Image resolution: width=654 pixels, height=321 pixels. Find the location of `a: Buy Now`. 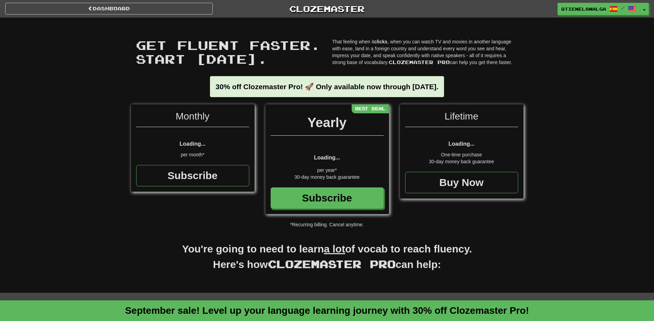

a: Buy Now is located at coordinates (462, 183).